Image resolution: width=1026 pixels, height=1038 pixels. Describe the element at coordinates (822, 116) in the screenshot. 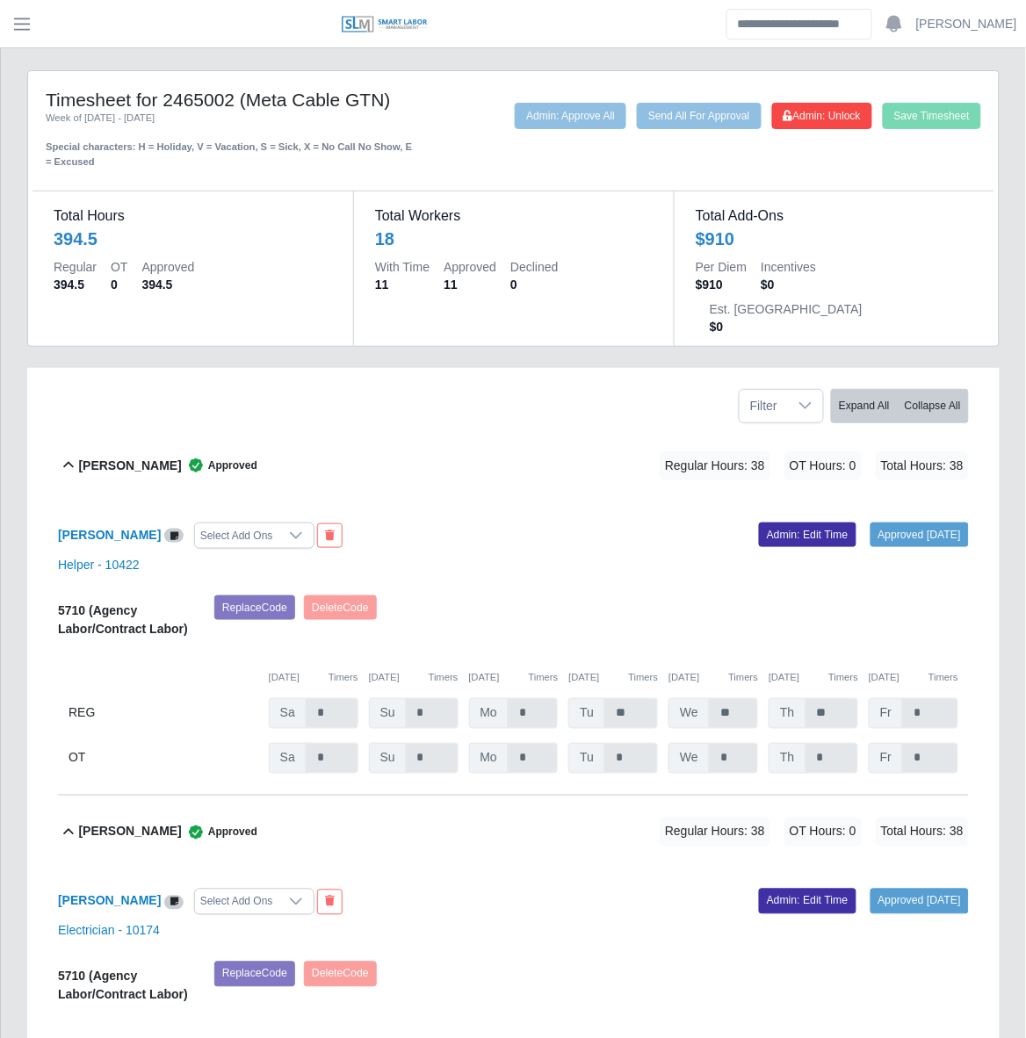

I see `span: Admin: Unlock` at that location.